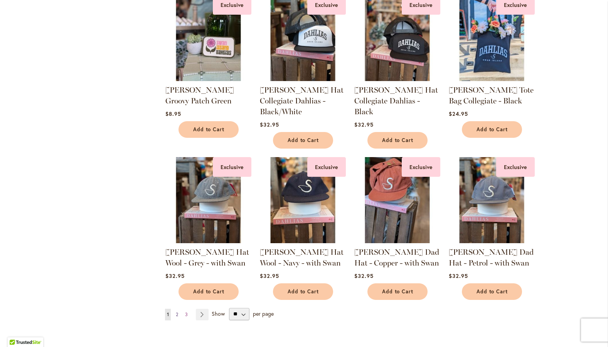 The image size is (608, 347). Describe the element at coordinates (397, 200) in the screenshot. I see `img: SID Grafletics Dad Hat - Copper - with Swan` at that location.